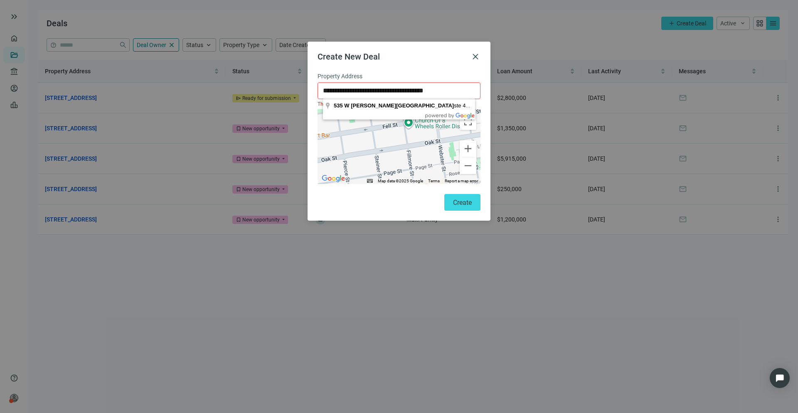 This screenshot has width=798, height=413. I want to click on a: Terms, so click(434, 180).